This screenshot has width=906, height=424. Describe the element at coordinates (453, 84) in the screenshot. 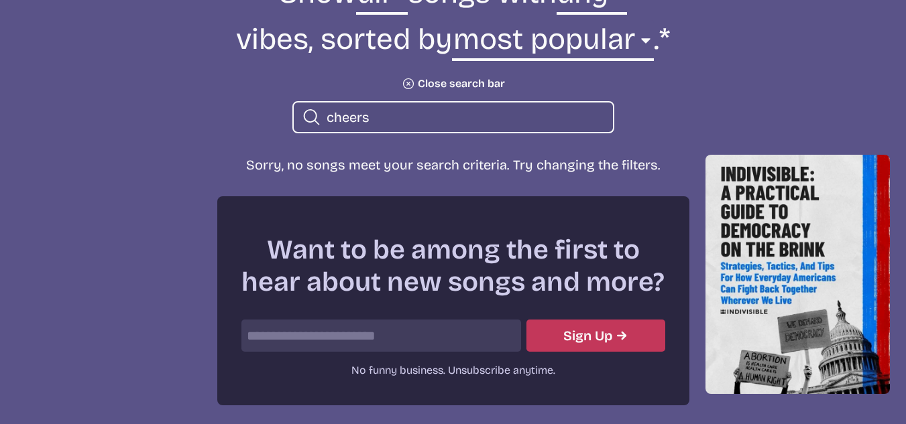

I see `button: Close search bar` at that location.